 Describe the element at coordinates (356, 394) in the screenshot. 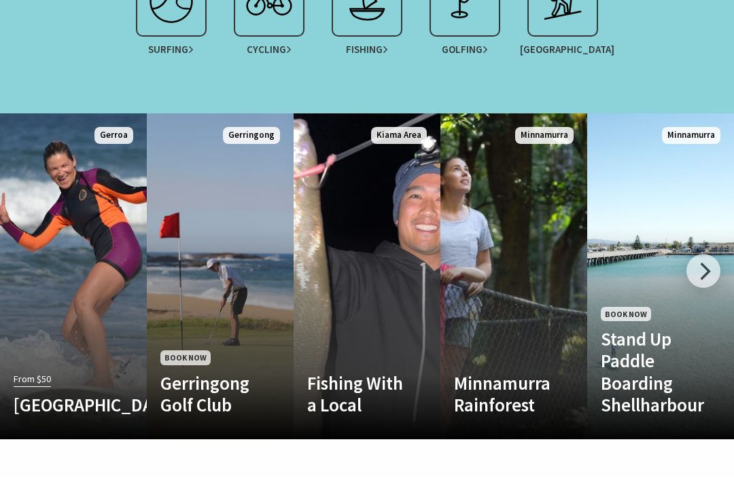

I see `h4: Fishing With a Local` at that location.